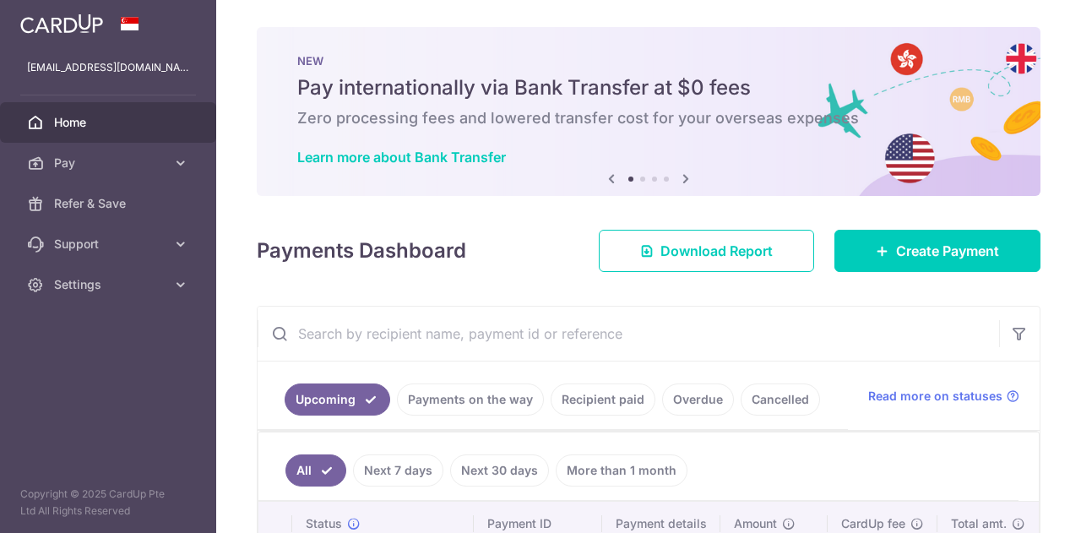 The width and height of the screenshot is (1081, 533). I want to click on span: Status, so click(323, 523).